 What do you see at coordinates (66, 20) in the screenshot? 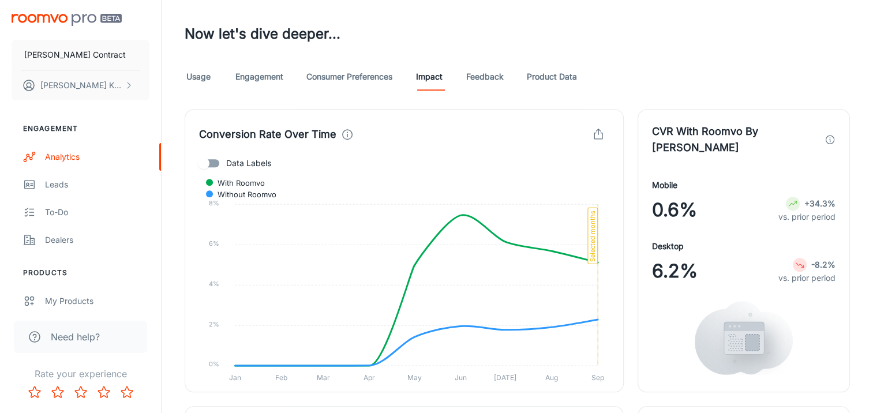
I see `img: Roomvo PRO Beta` at bounding box center [66, 20].